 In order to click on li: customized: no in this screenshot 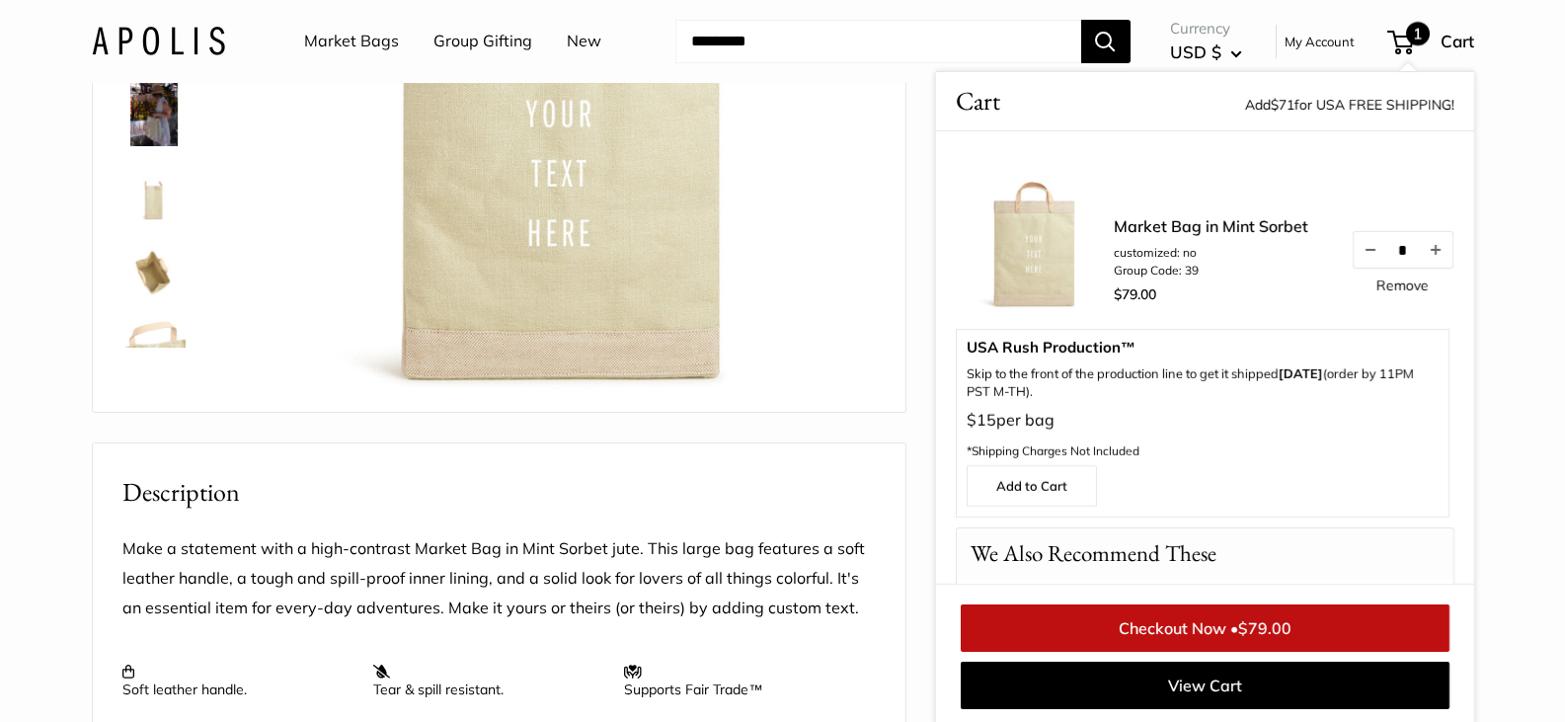, I will do `click(1211, 253)`.